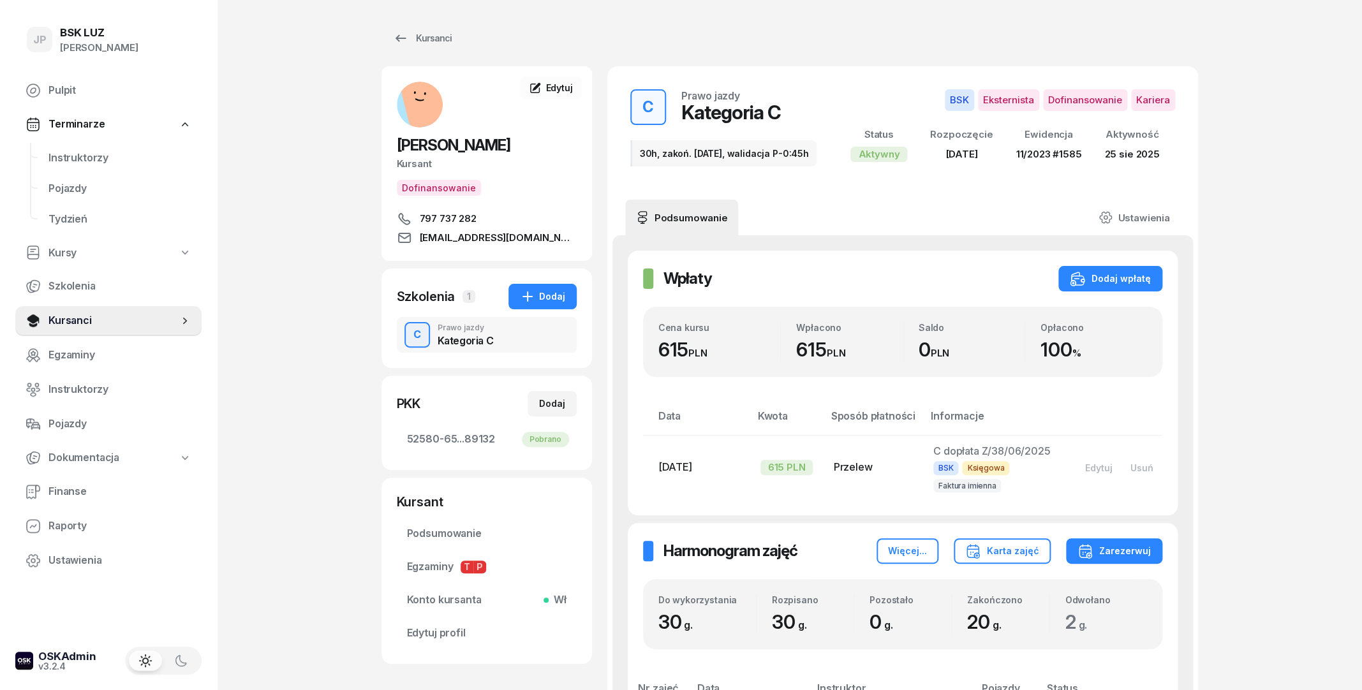 The height and width of the screenshot is (690, 1362). What do you see at coordinates (120, 492) in the screenshot?
I see `span: Finanse` at bounding box center [120, 492].